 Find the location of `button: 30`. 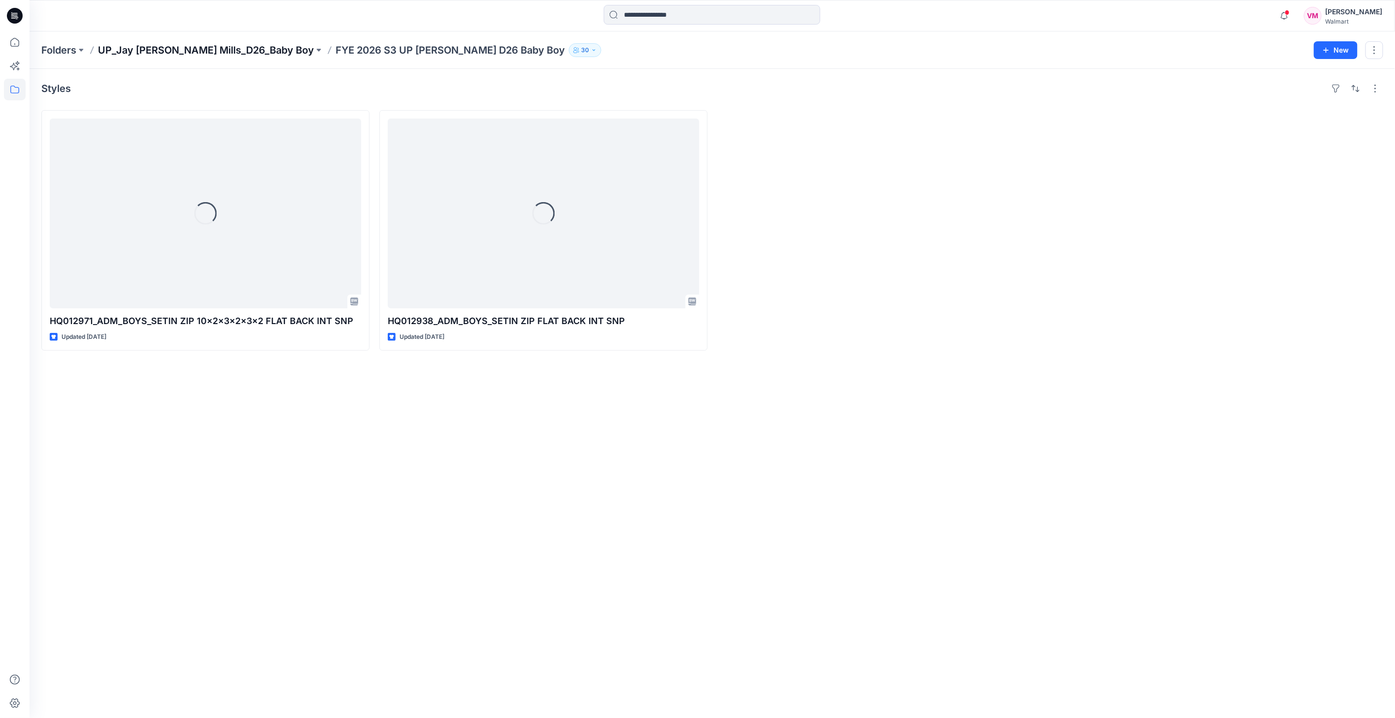

button: 30 is located at coordinates (585, 50).